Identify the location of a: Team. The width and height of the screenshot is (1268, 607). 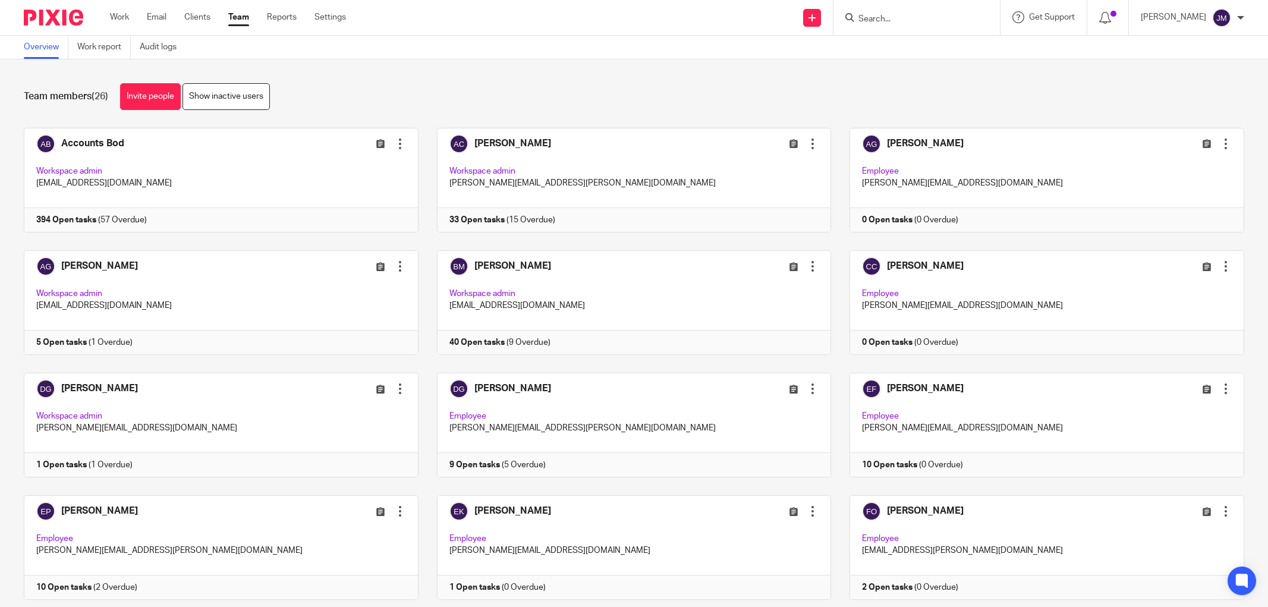
(238, 17).